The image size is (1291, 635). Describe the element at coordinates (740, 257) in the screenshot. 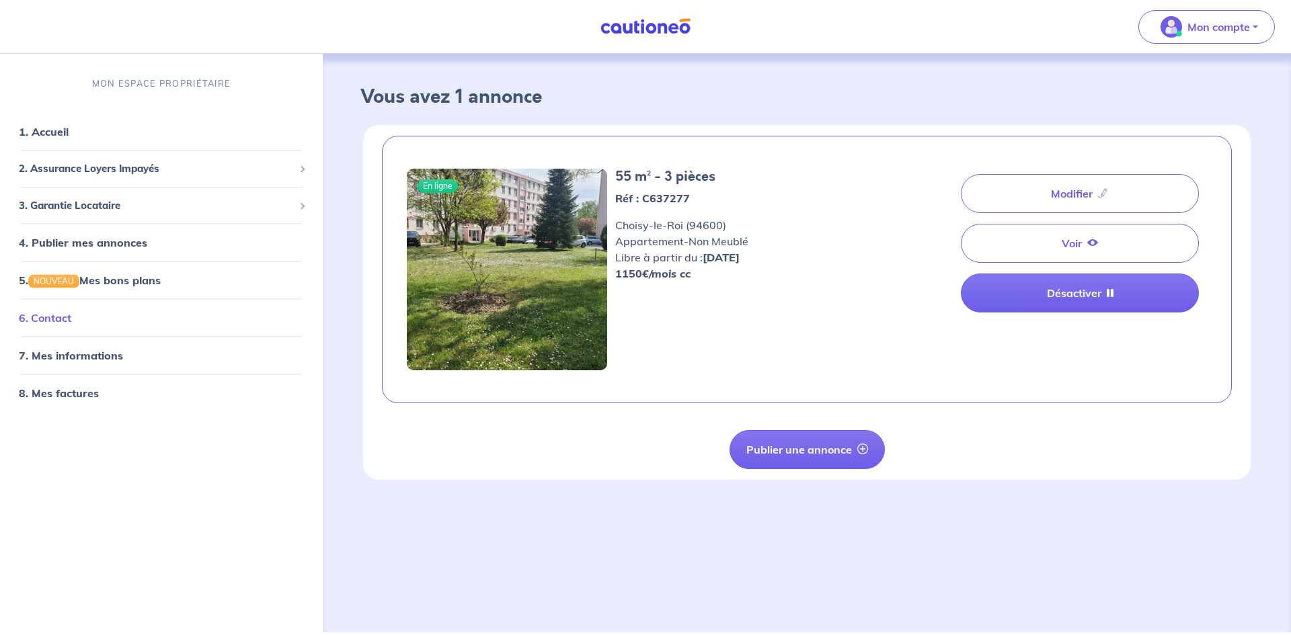

I see `p: Libre à partir du :` at that location.